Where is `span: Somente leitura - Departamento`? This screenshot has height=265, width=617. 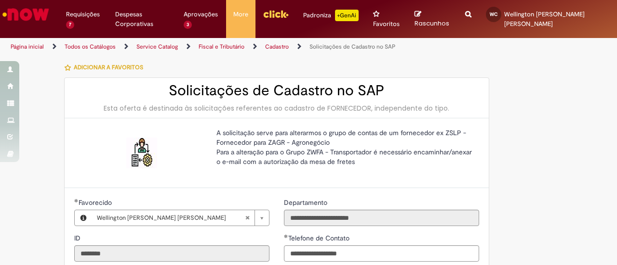
span: Somente leitura - Departamento is located at coordinates (306, 203).